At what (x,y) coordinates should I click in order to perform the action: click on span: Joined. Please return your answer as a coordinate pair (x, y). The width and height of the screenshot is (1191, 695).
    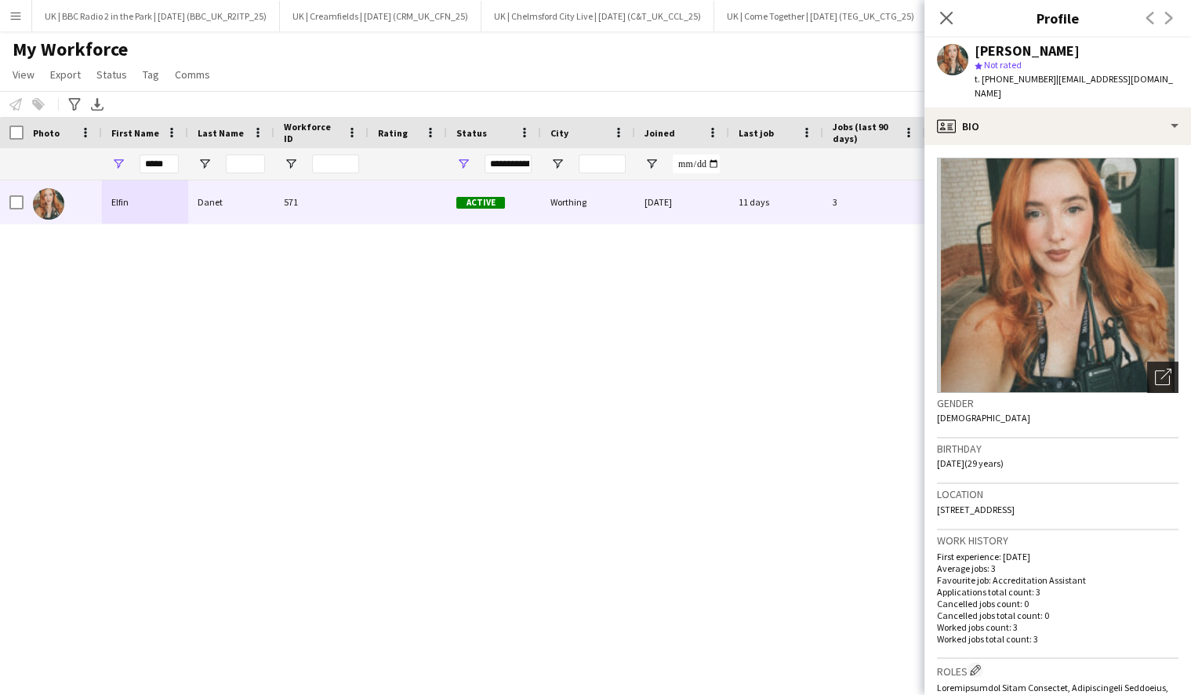
    Looking at the image, I should click on (659, 132).